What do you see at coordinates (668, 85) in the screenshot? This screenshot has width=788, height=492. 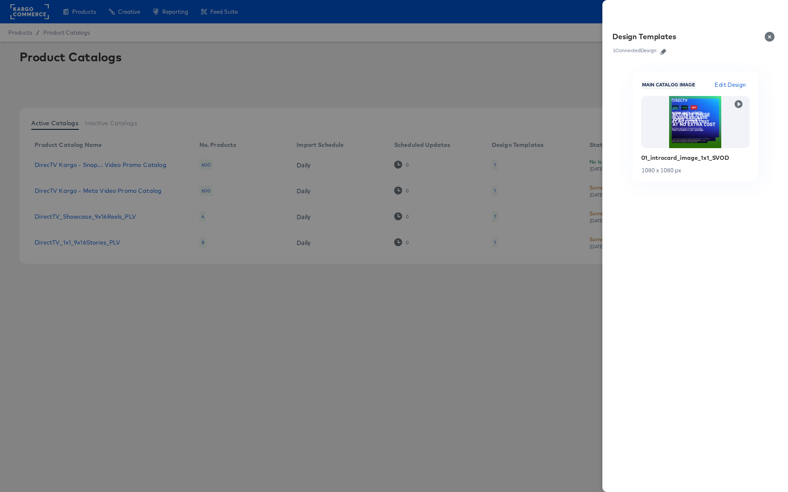 I see `span: Main Catalog Image` at bounding box center [668, 85].